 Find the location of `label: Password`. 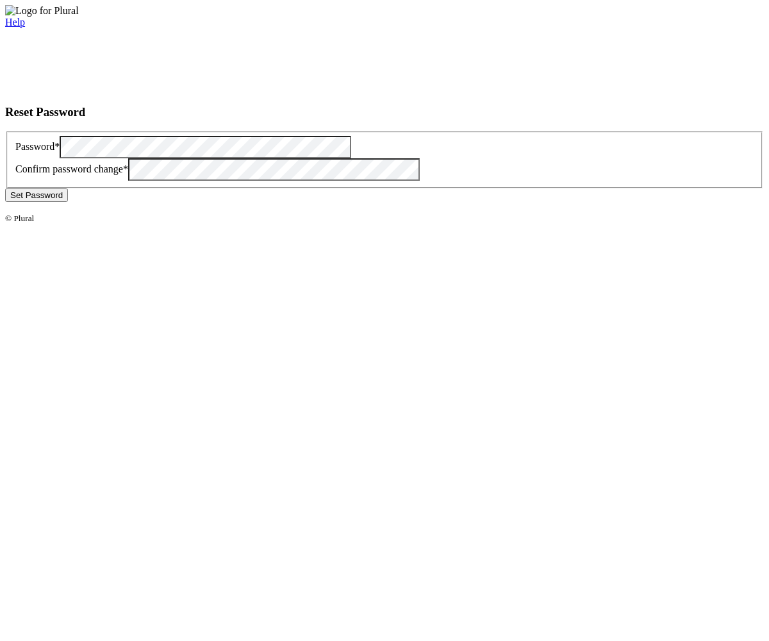

label: Password is located at coordinates (37, 146).